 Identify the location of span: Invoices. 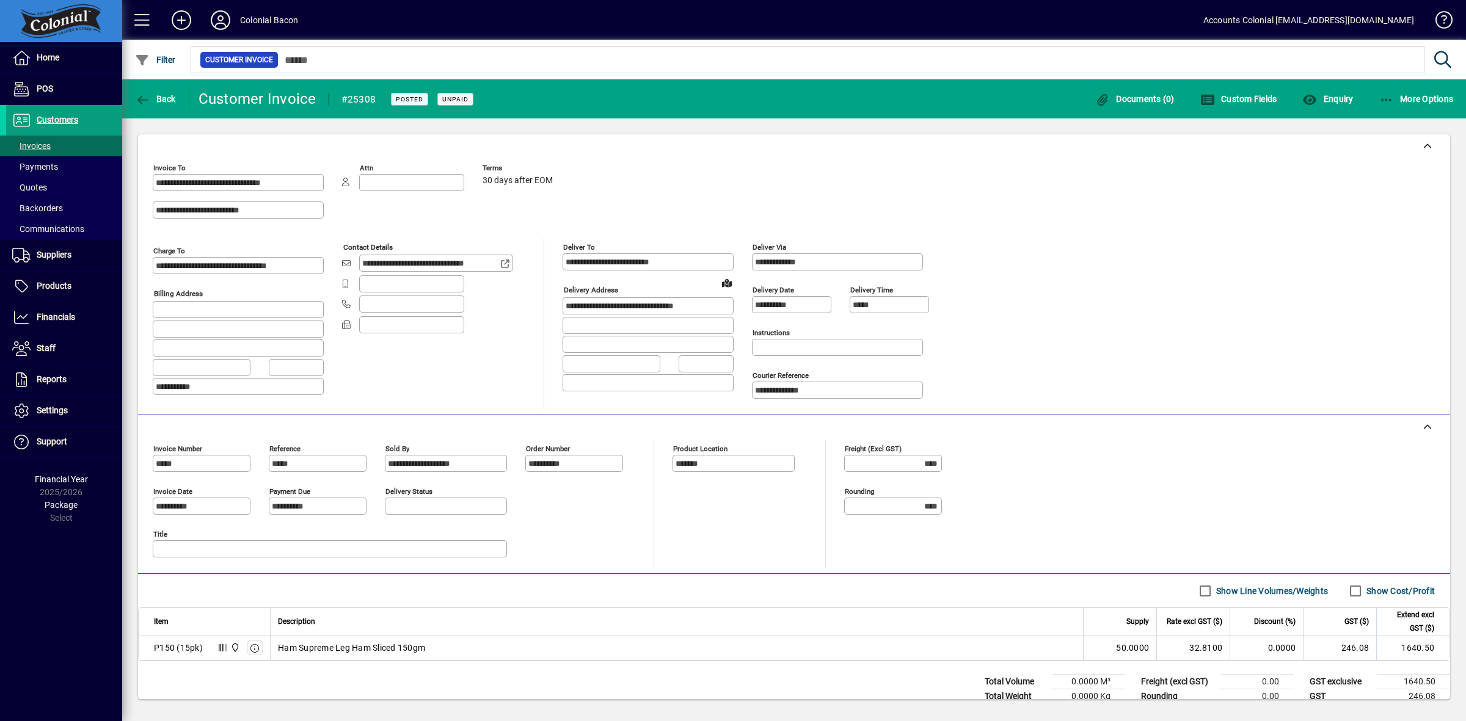
(31, 146).